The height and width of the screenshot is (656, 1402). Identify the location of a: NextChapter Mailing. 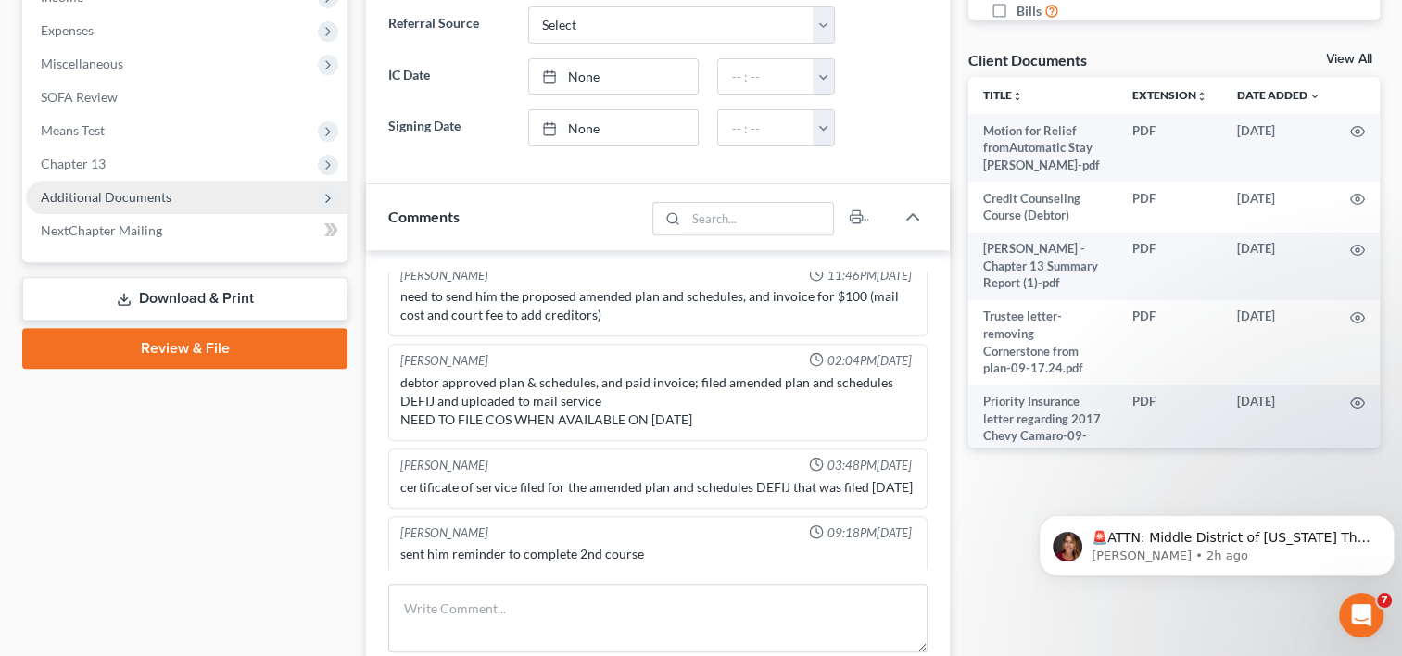
(186, 231).